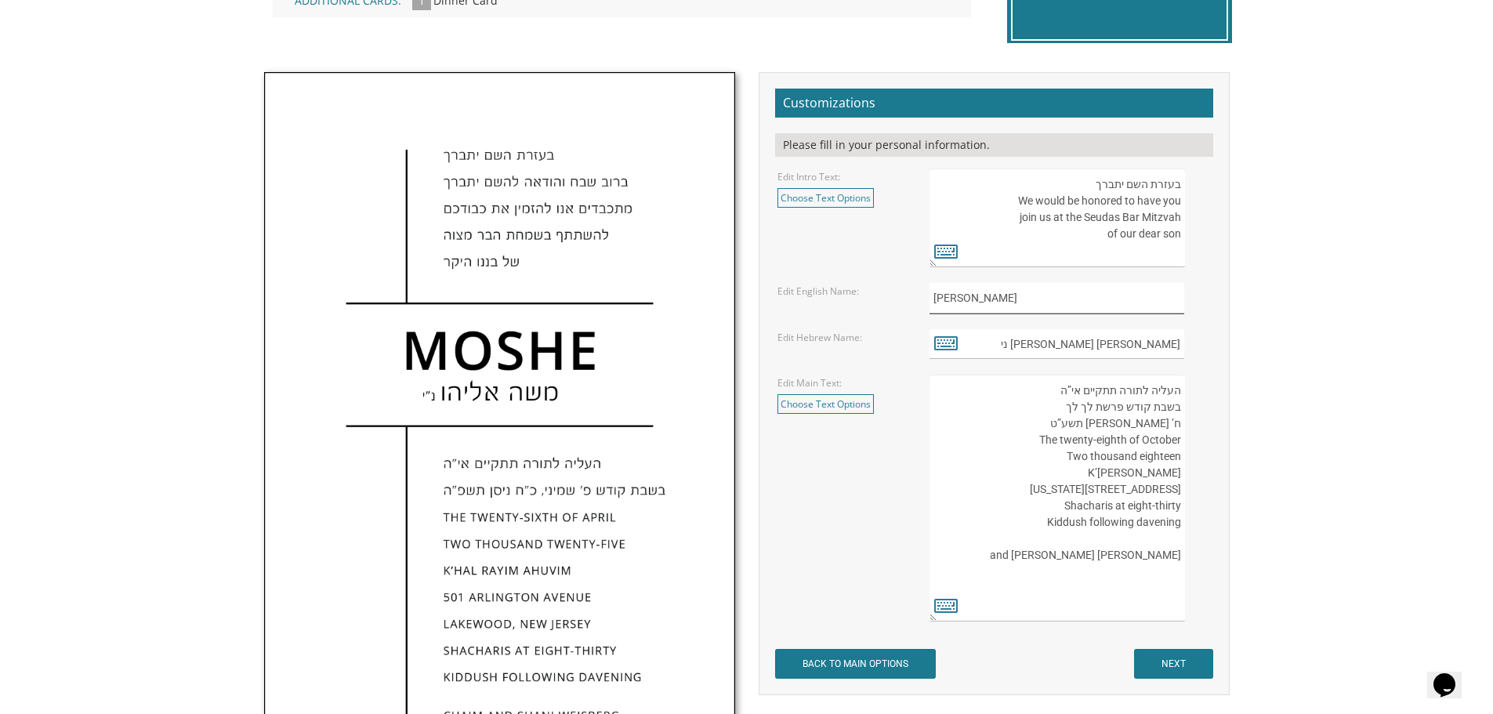 The width and height of the screenshot is (1493, 714). Describe the element at coordinates (994, 145) in the screenshot. I see `div: Please fill in your personal information.` at that location.